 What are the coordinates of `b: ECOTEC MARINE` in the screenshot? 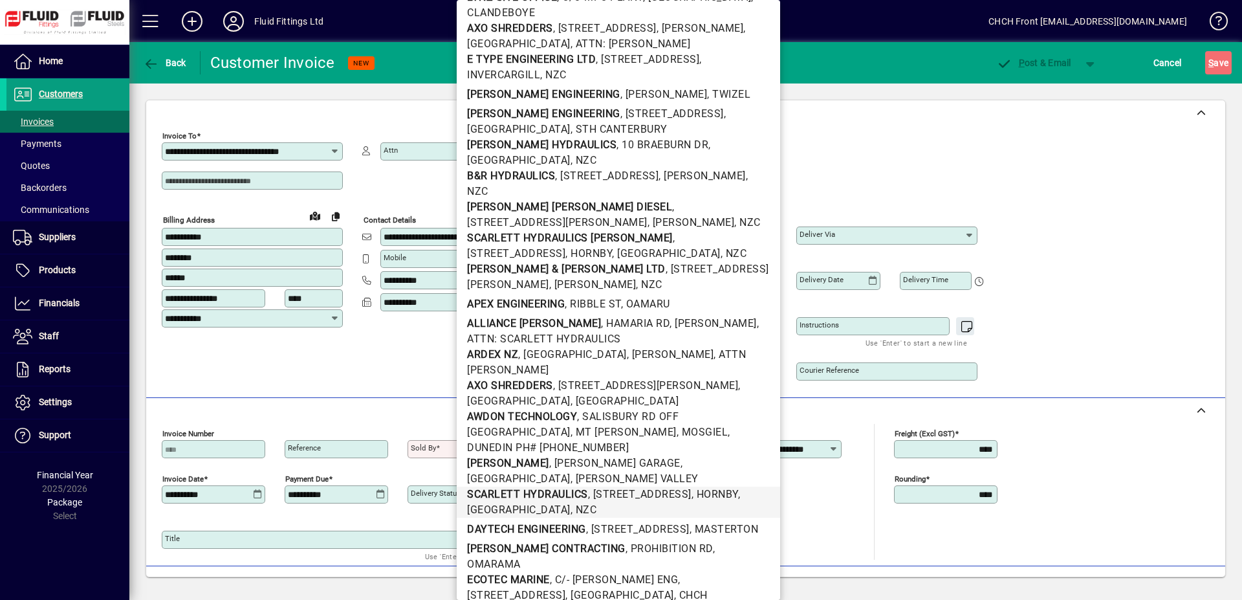 It's located at (508, 579).